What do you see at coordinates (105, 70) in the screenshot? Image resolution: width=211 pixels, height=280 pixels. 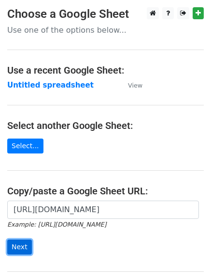 I see `h4: Use a recent Google Sheet:` at bounding box center [105, 70].